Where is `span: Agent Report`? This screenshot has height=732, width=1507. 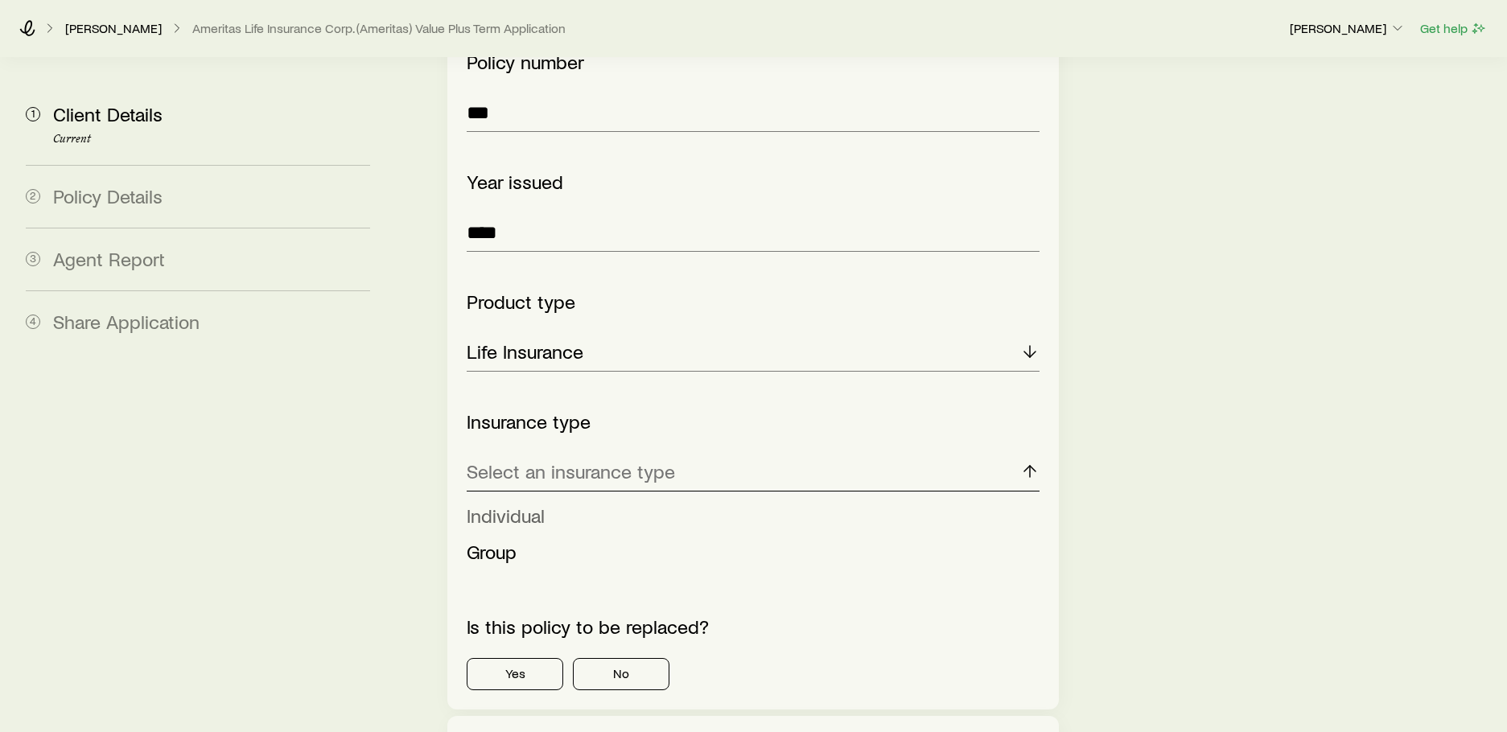
span: Agent Report is located at coordinates (109, 258).